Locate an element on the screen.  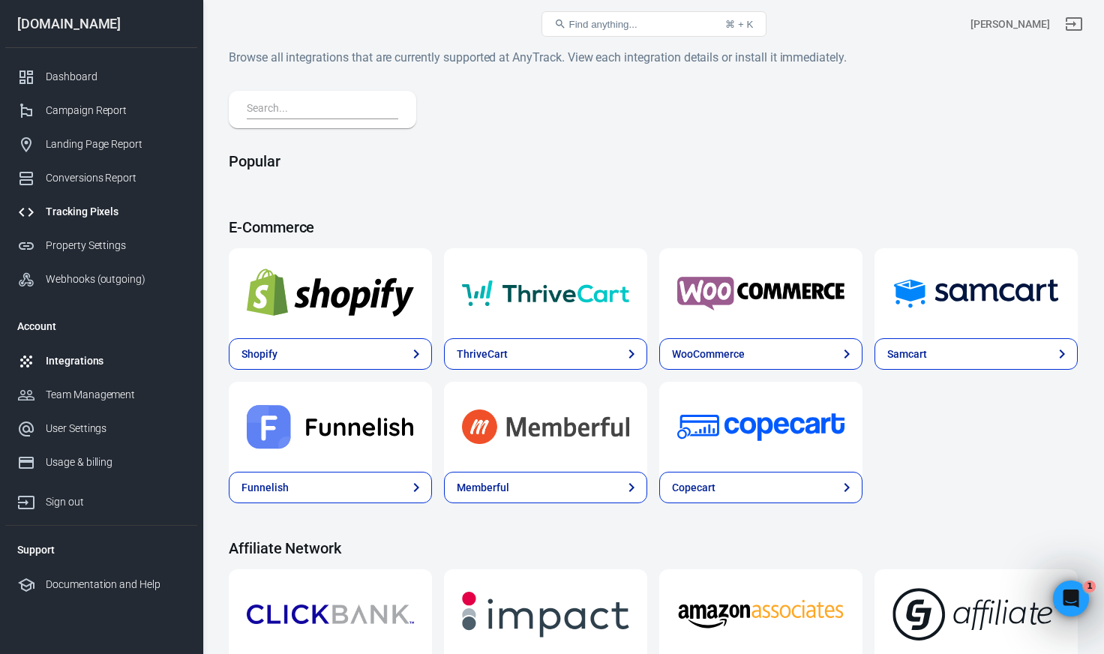
div: Account id: Z7eiIvhy is located at coordinates (1011, 24).